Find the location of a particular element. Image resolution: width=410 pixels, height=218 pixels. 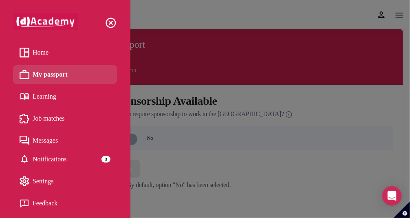

div: Settings is located at coordinates (65, 181).